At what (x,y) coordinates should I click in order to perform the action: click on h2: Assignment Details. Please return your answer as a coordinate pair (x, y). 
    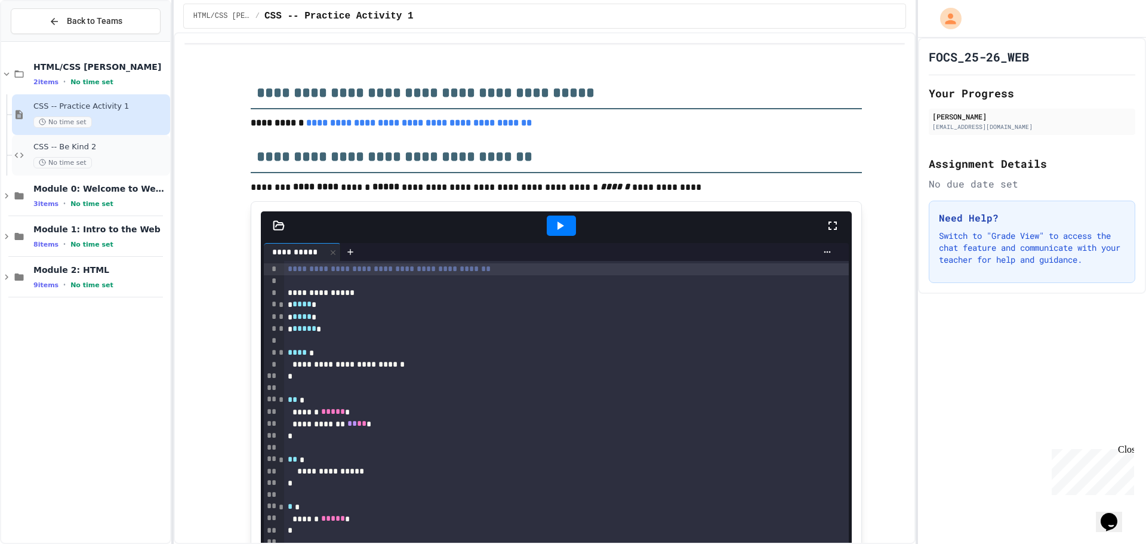
    Looking at the image, I should click on (1032, 163).